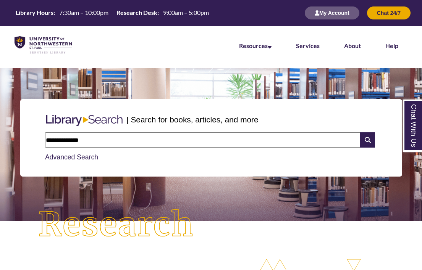 Image resolution: width=422 pixels, height=270 pixels. What do you see at coordinates (43, 45) in the screenshot?
I see `img: UNWSP Library Logo` at bounding box center [43, 45].